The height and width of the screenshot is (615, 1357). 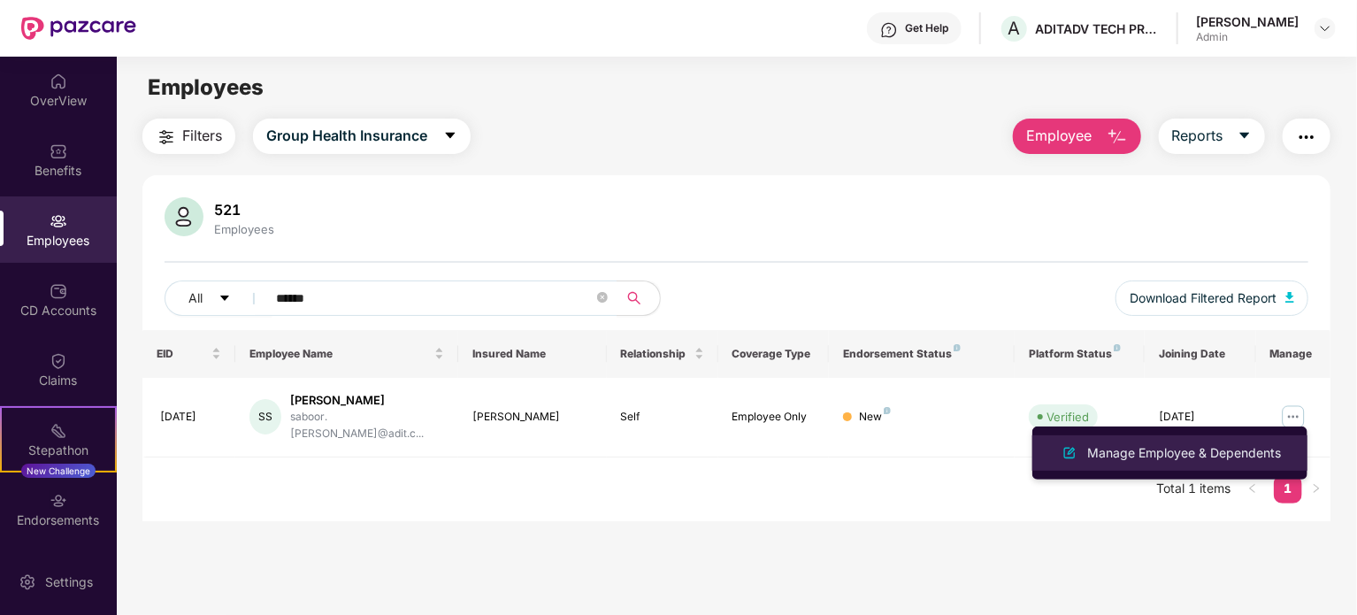 I want to click on button: left, so click(x=1253, y=489).